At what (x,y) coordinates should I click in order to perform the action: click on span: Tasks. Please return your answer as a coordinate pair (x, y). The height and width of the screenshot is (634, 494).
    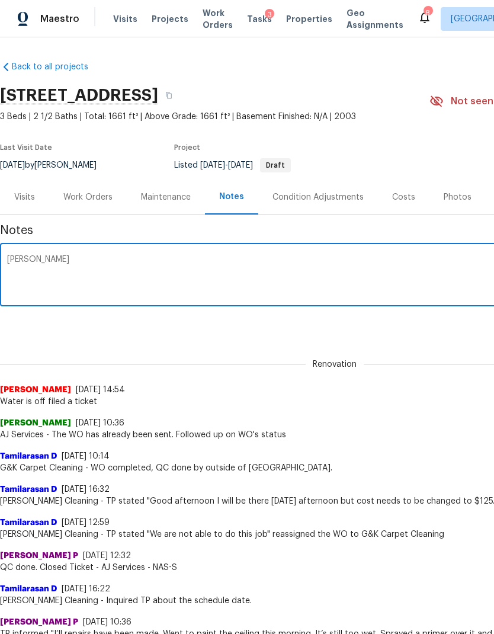
    Looking at the image, I should click on (260, 19).